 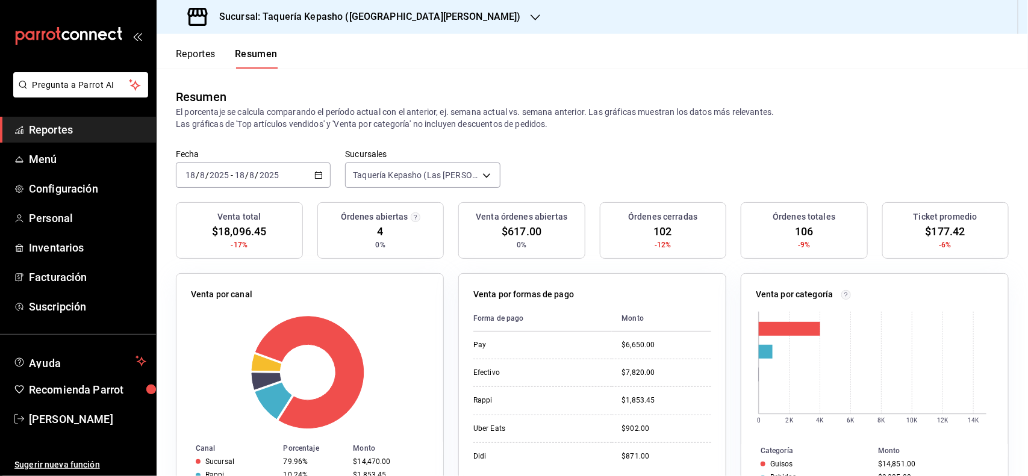 I want to click on span: 102, so click(x=663, y=231).